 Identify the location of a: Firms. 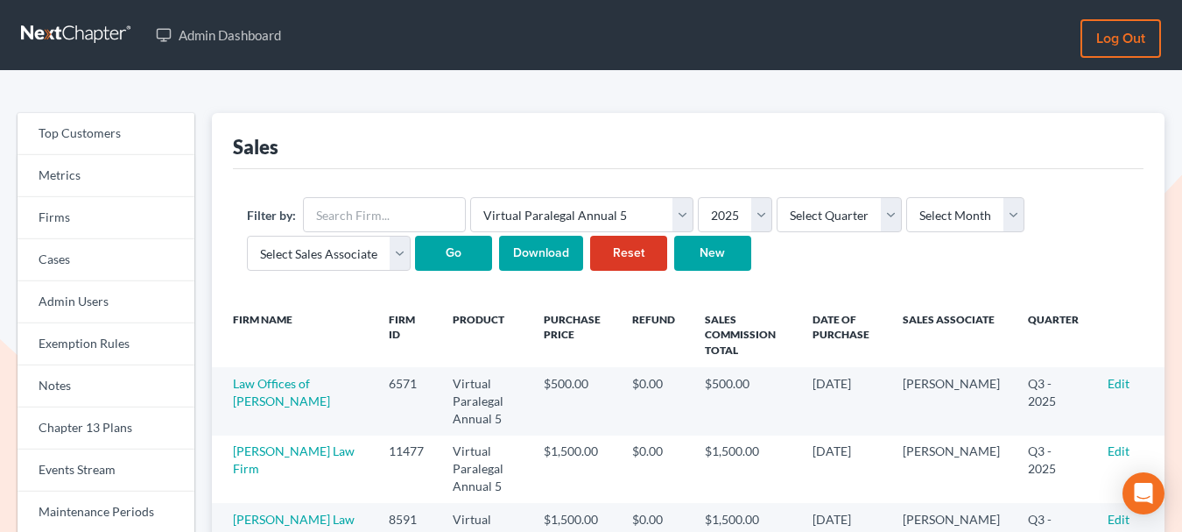
(106, 218).